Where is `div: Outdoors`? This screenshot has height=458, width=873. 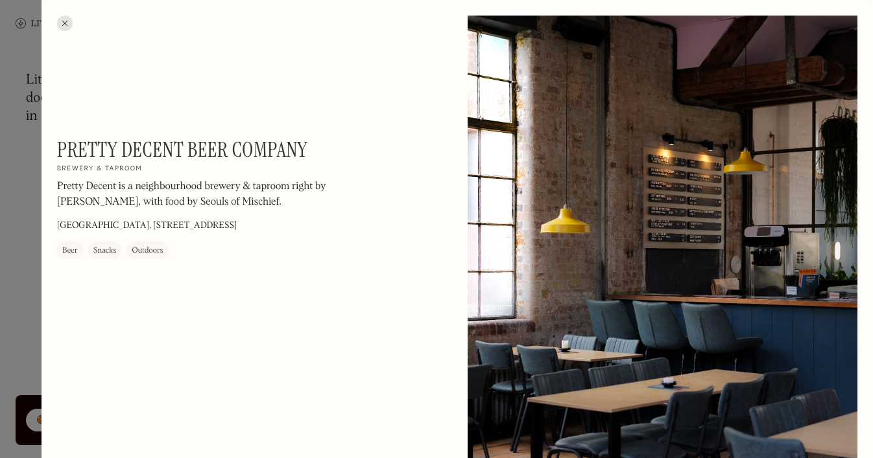 div: Outdoors is located at coordinates (147, 252).